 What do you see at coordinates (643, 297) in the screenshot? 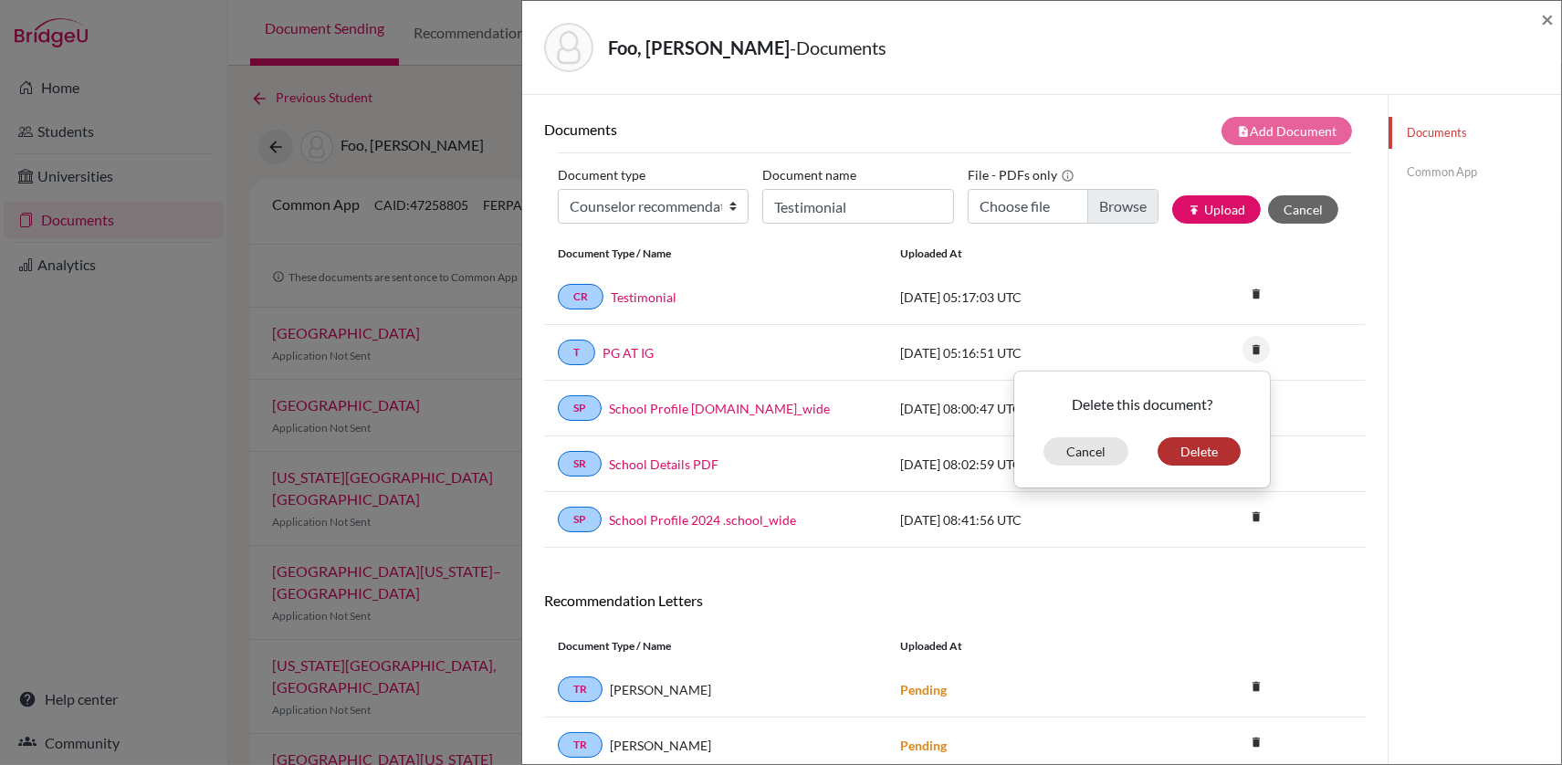
I see `a: Testimonial` at bounding box center [643, 297].